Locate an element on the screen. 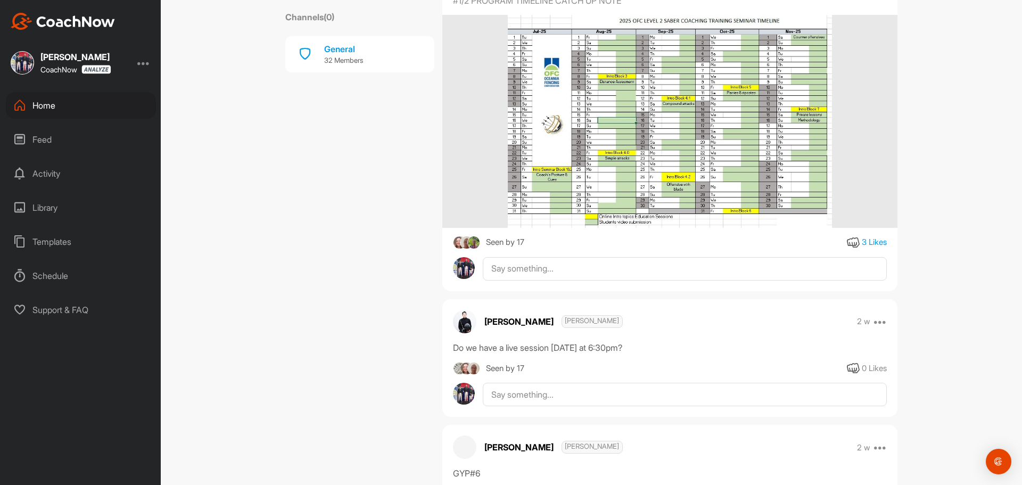 This screenshot has height=485, width=1022. img: media is located at coordinates (670, 121).